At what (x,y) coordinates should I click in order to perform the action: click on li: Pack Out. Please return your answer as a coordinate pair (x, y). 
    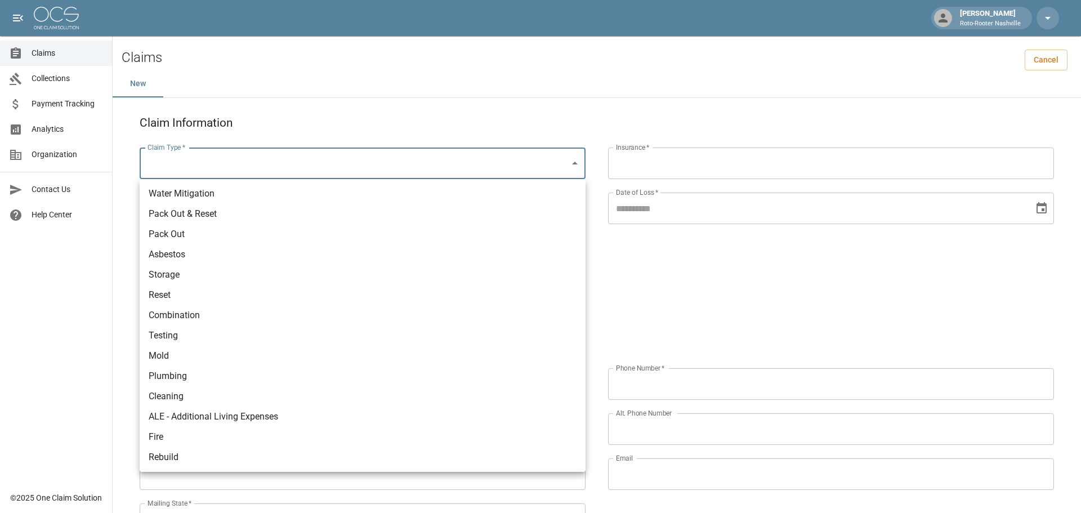
    Looking at the image, I should click on (363, 234).